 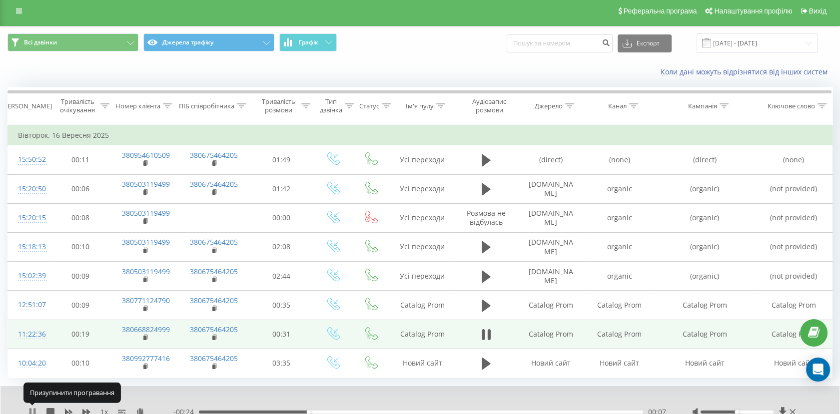 What do you see at coordinates (747, 71) in the screenshot?
I see `a: Коли дані можуть відрізнятися вiд інших систем` at bounding box center [747, 71].